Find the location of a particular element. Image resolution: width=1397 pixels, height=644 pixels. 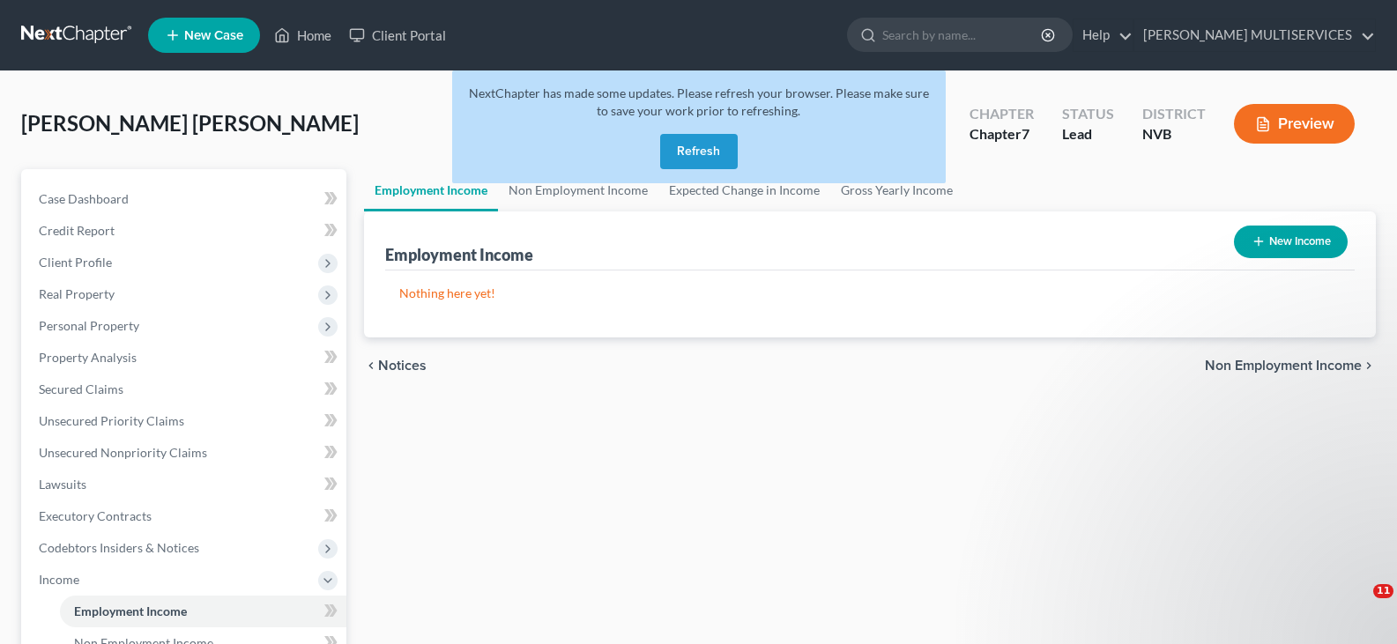

button: Preview is located at coordinates (1294, 123).